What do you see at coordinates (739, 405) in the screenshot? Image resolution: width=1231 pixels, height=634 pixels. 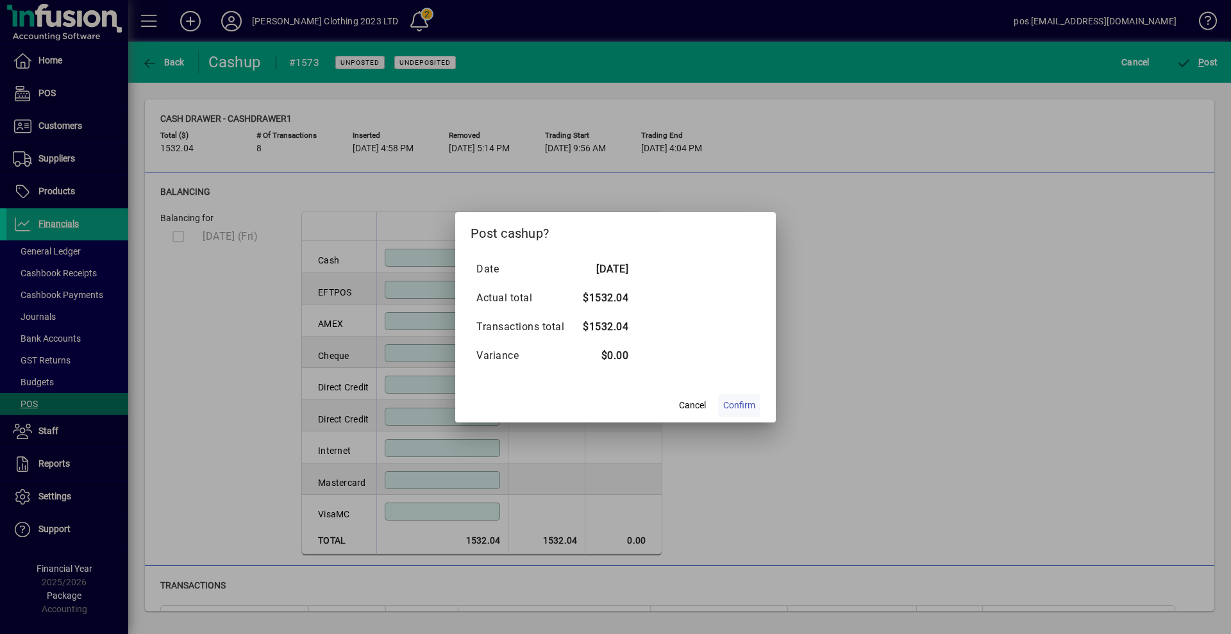 I see `span: Confirm` at bounding box center [739, 405].